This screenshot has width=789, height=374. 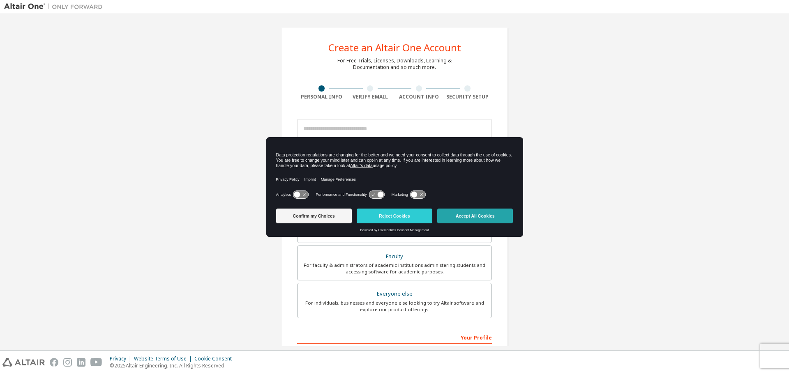 What do you see at coordinates (395, 269) in the screenshot?
I see `div: For faculty & administrators of academic institutions administering students and accessing softwa...` at bounding box center [395, 269].